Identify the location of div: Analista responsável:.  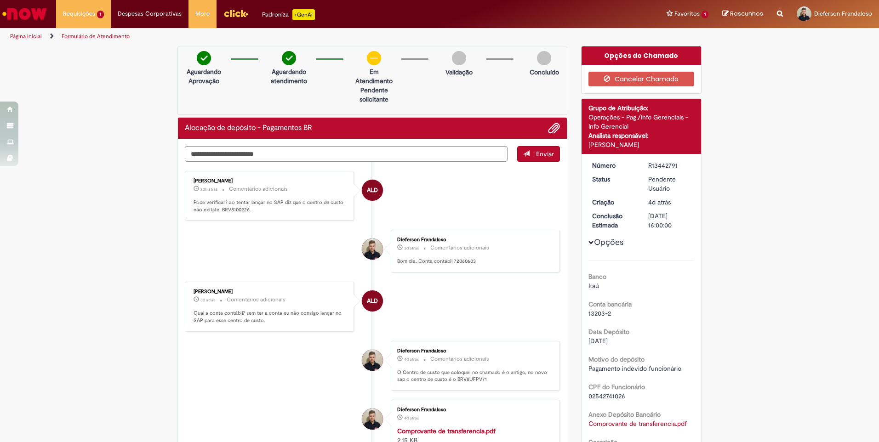
(641, 136).